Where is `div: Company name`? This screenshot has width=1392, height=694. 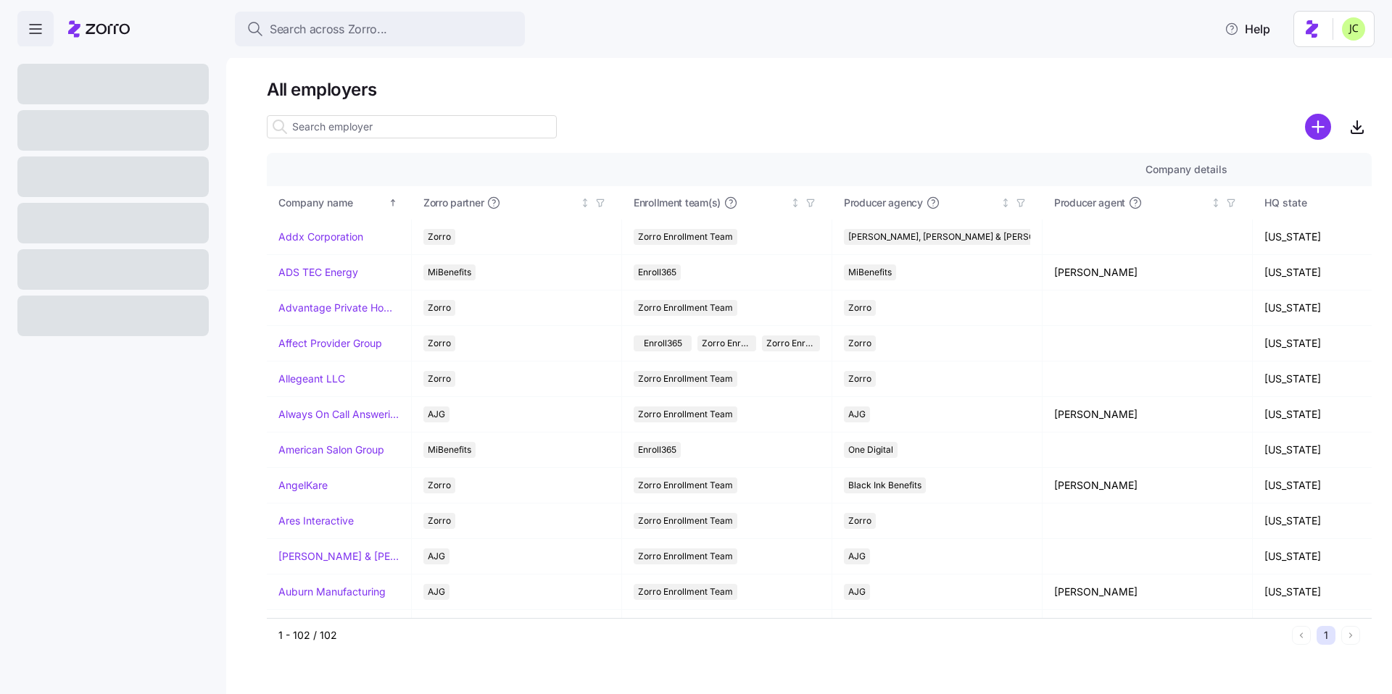 div: Company name is located at coordinates (332, 203).